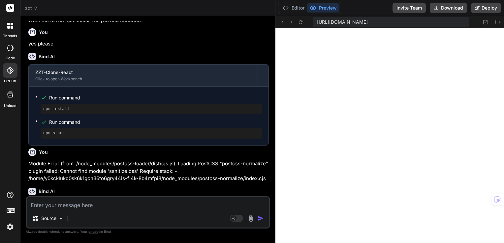  What do you see at coordinates (31, 8) in the screenshot?
I see `span: zzt` at bounding box center [31, 8].